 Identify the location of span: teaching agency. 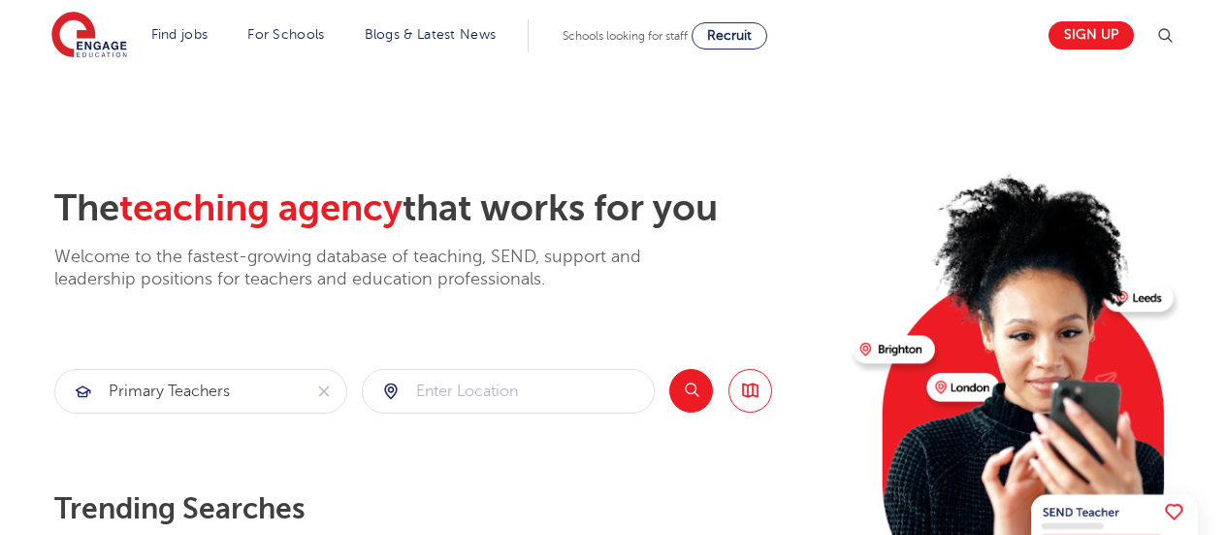
(261, 208).